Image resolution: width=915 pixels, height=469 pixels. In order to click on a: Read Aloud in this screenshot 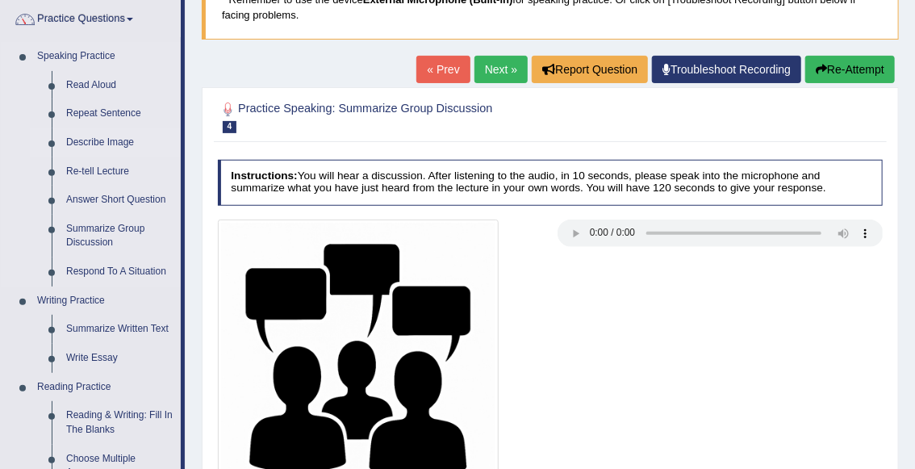, I will do `click(119, 86)`.